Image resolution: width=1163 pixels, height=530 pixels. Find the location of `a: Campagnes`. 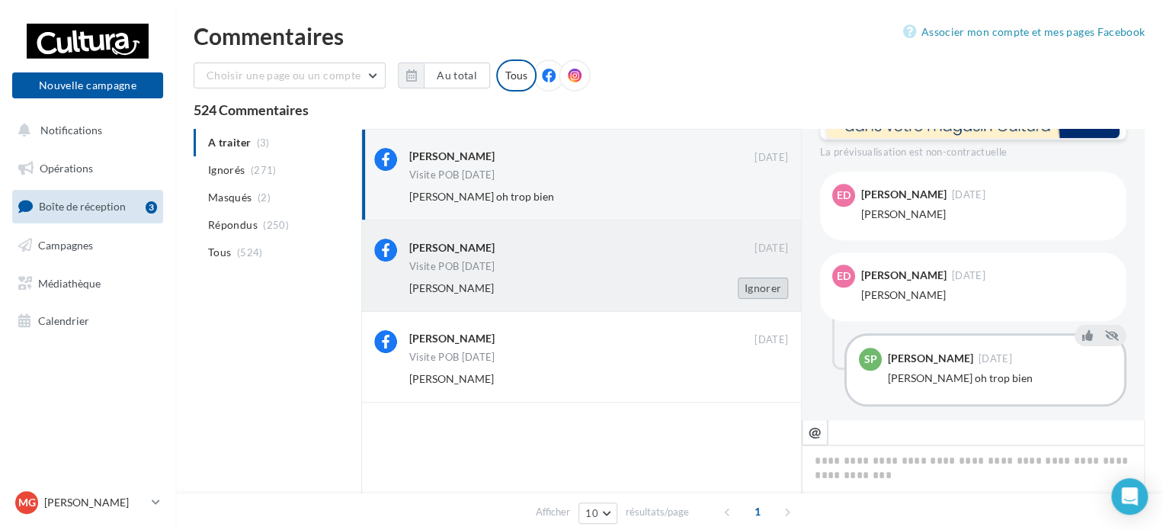

a: Campagnes is located at coordinates (88, 245).